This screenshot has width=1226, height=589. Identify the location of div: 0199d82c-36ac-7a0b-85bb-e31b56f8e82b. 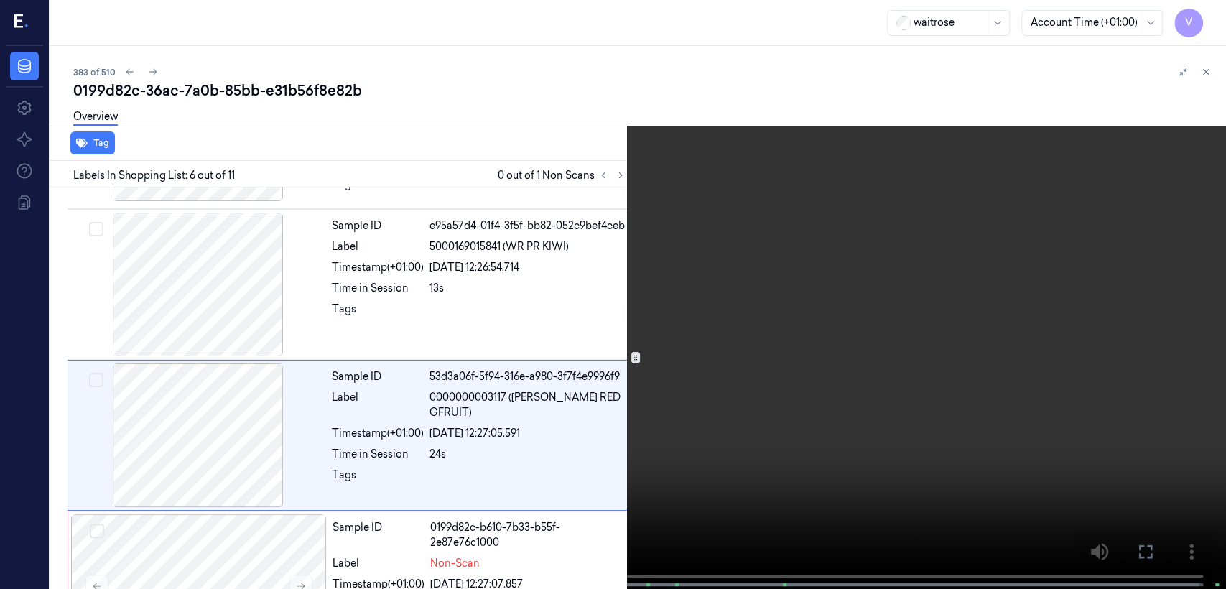
(644, 91).